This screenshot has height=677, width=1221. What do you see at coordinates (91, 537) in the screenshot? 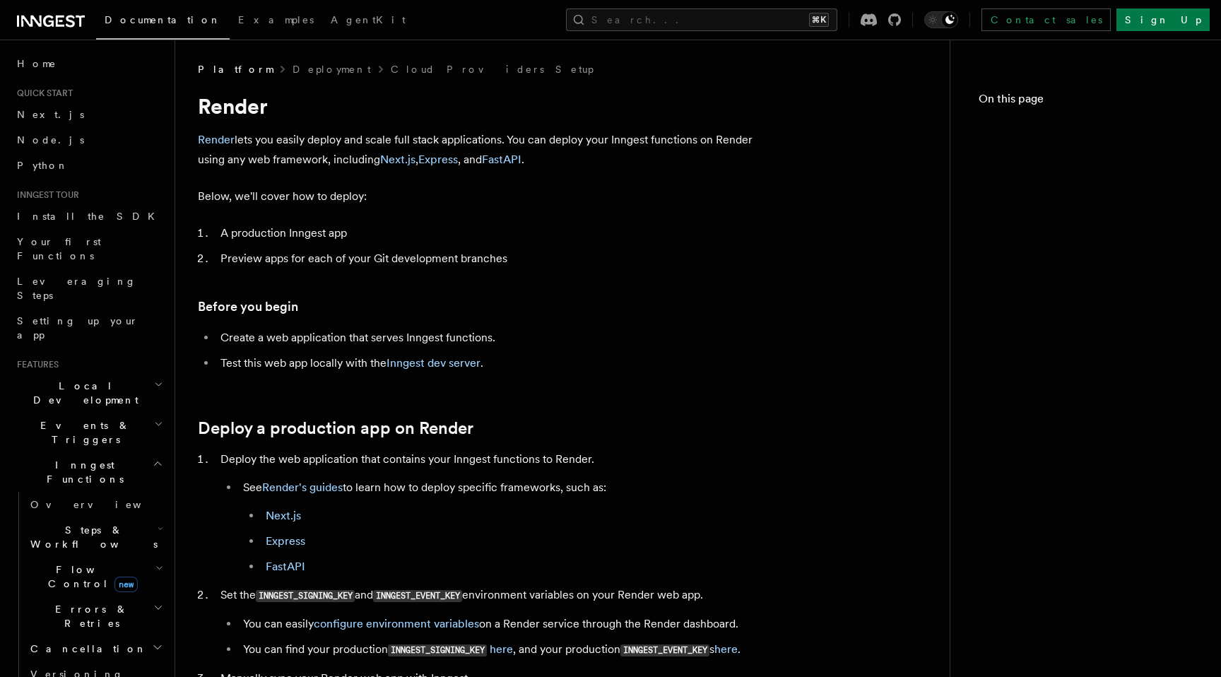
I see `span: Steps & Workflows` at bounding box center [91, 537].